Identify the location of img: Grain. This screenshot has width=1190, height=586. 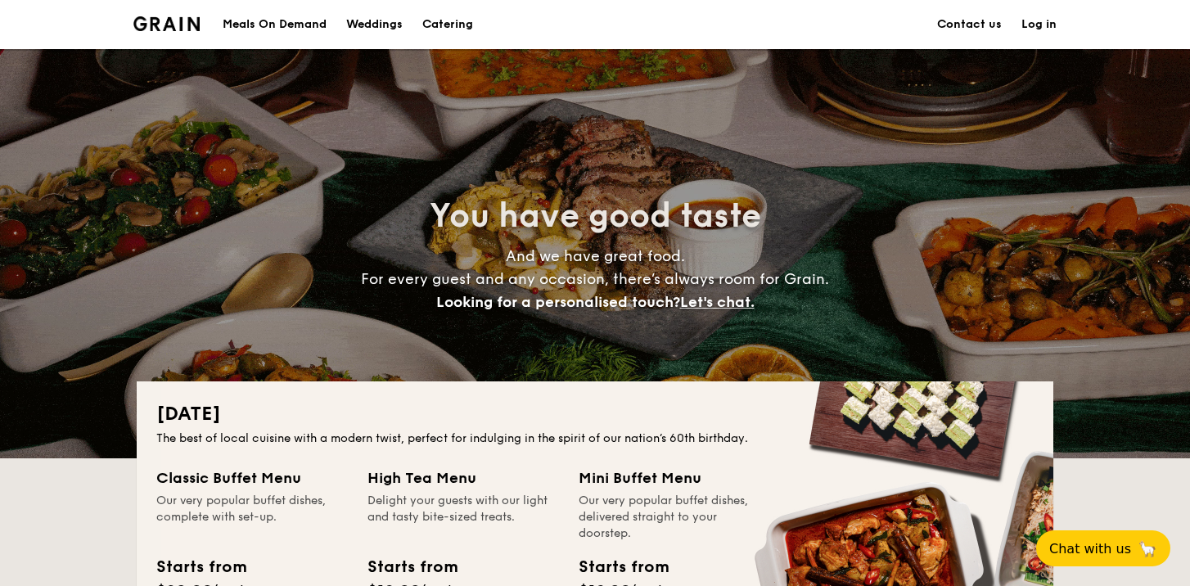
(166, 24).